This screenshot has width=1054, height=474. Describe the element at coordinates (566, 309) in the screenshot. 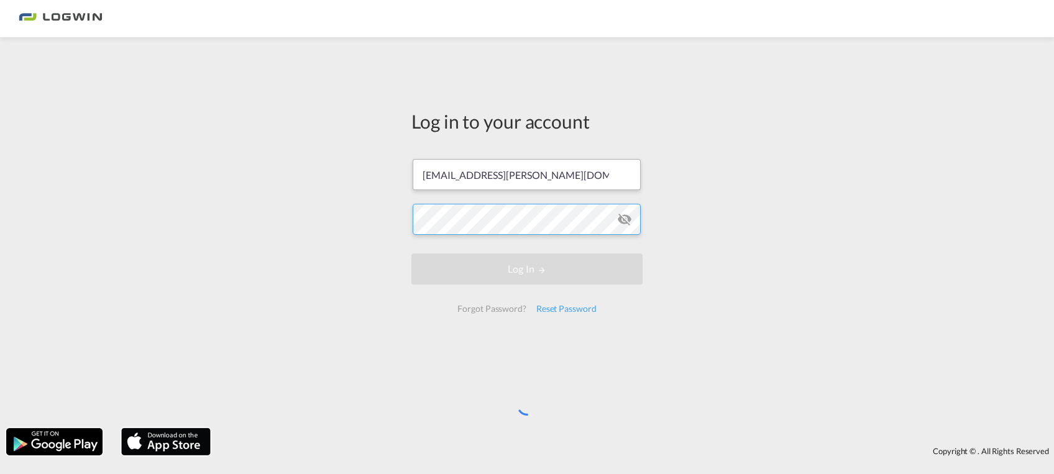

I see `div: Reset Password` at that location.